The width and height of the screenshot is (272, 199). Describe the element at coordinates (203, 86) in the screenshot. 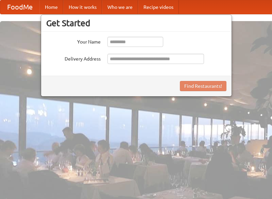

I see `button: Find Restaurants!` at that location.